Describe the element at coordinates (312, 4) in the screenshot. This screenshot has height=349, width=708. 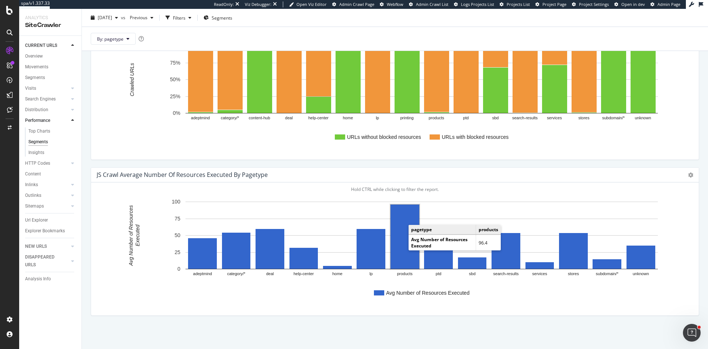
I see `span: Open Viz Editor` at that location.